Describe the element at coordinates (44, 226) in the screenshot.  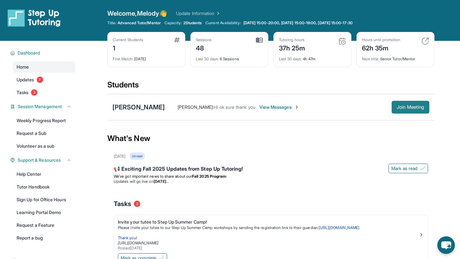
I see `a: Request a Feature` at that location.